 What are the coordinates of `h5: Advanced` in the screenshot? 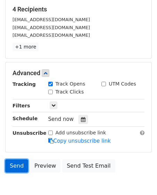 It's located at (78, 73).